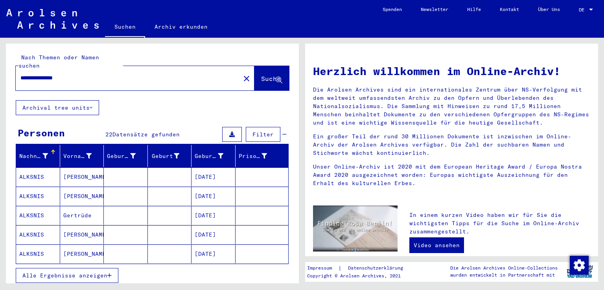 Image resolution: width=604 pixels, height=290 pixels. Describe the element at coordinates (247, 78) in the screenshot. I see `button: Clear` at that location.